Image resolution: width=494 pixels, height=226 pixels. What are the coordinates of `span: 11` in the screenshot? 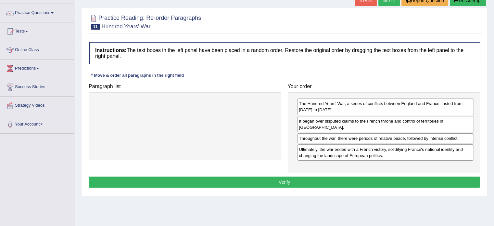 It's located at (95, 27).